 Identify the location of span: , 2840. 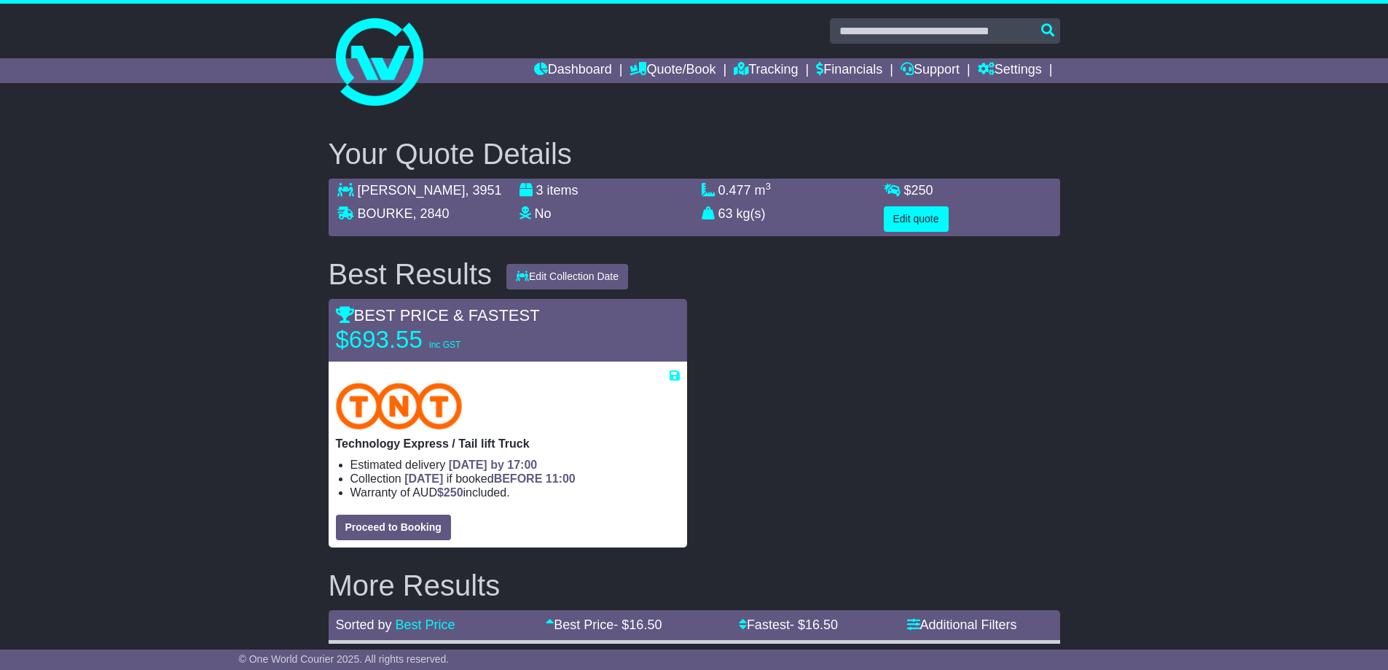
(431, 214).